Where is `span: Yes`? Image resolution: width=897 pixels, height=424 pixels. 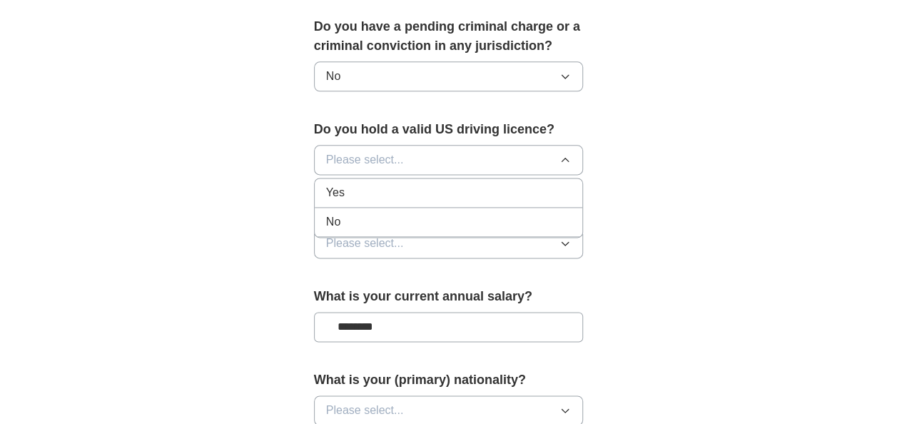 span: Yes is located at coordinates (335, 193).